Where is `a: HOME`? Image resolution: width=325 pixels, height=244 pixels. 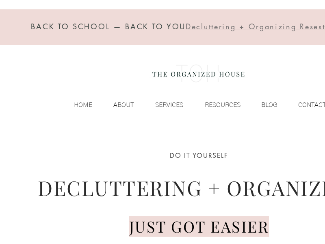
a: HOME is located at coordinates (77, 105).